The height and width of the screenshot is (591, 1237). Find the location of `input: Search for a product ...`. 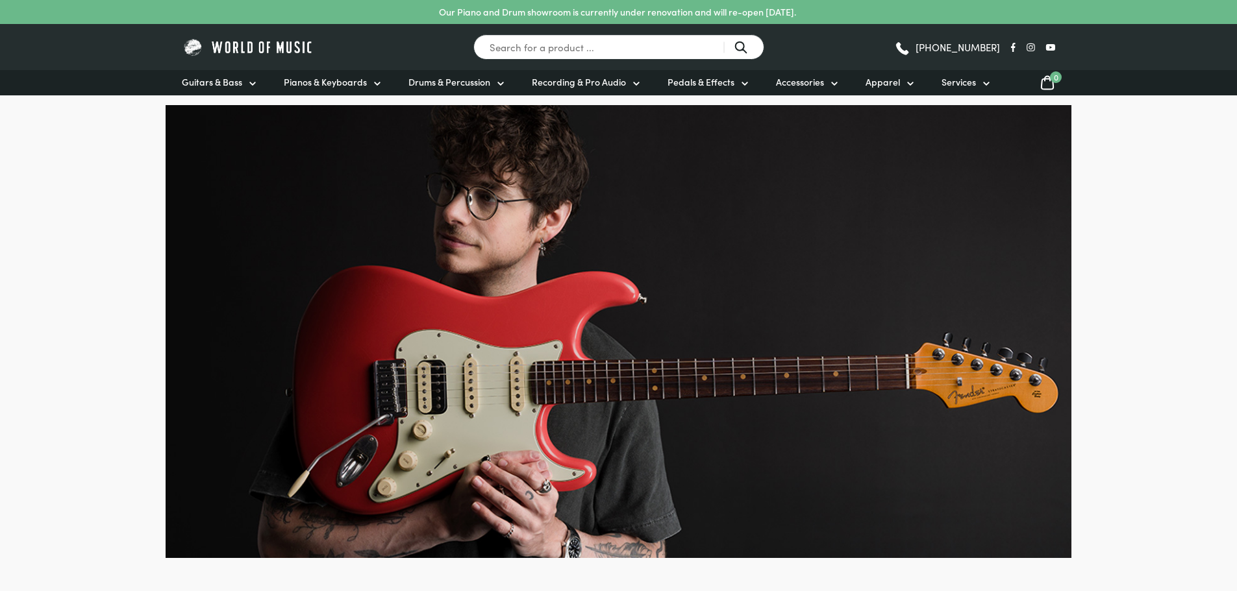

input: Search for a product ... is located at coordinates (619, 47).